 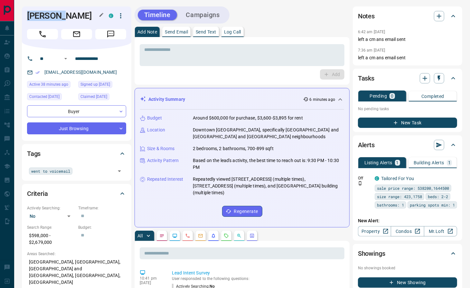 What do you see at coordinates (248, 118) in the screenshot?
I see `p: Around $600,000 for purchase, $3,600-$3,895 for rent` at bounding box center [248, 118].